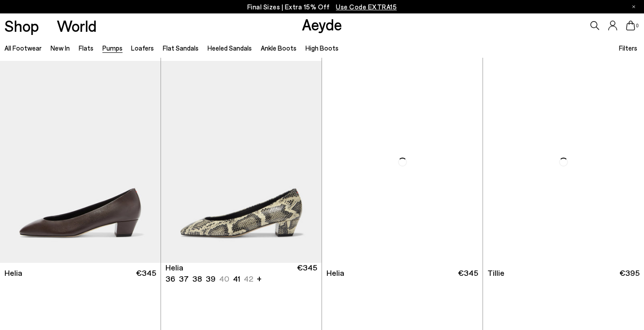 This screenshot has height=330, width=644. What do you see at coordinates (60, 48) in the screenshot?
I see `a: New In` at bounding box center [60, 48].